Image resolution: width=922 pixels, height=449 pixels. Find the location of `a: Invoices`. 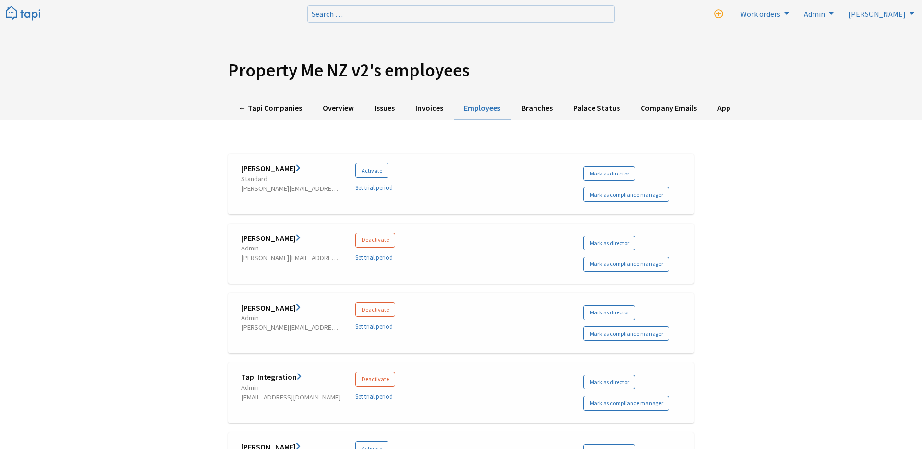

a: Invoices is located at coordinates (429, 108).